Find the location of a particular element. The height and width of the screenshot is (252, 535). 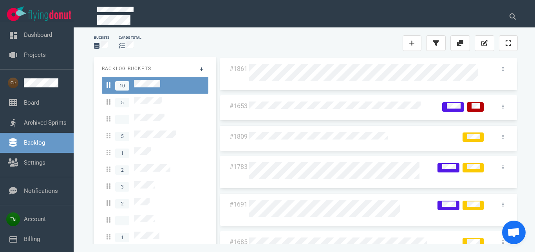

div: Chat abierto is located at coordinates (514, 232).